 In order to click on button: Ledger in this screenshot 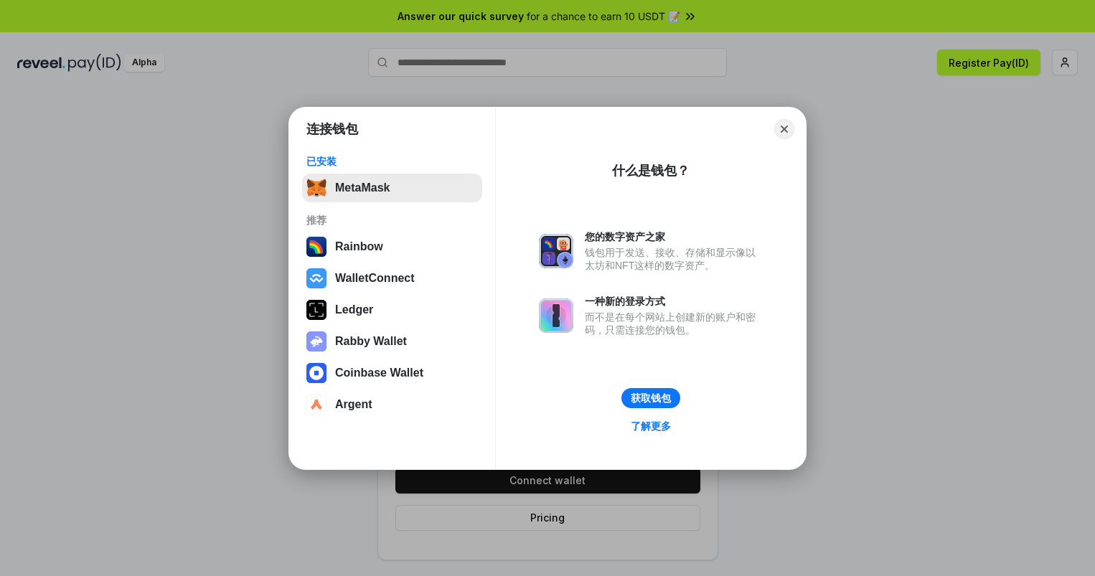, I will do `click(392, 310)`.